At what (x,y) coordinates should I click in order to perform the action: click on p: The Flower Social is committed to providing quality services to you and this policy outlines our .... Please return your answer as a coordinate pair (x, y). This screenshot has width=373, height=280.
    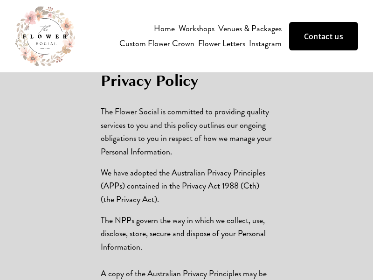
    Looking at the image, I should click on (187, 132).